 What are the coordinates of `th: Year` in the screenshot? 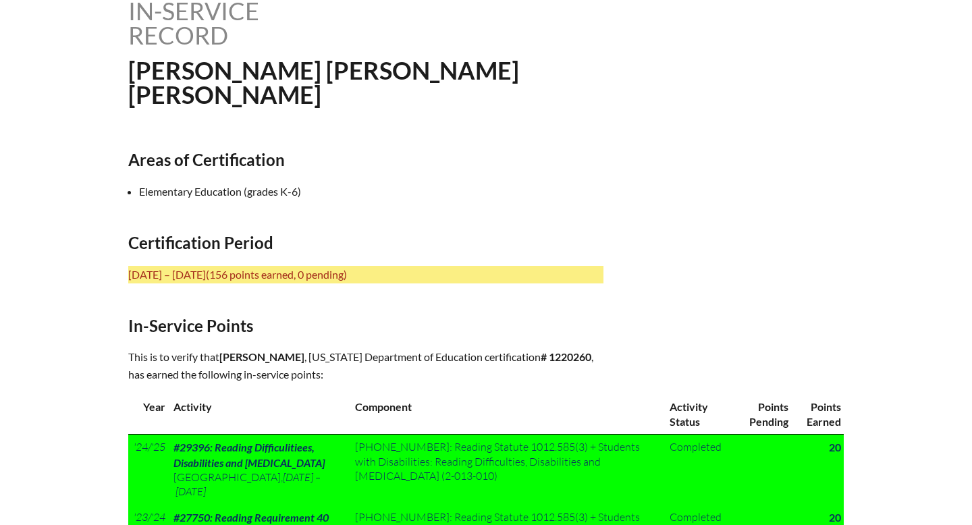 It's located at (148, 414).